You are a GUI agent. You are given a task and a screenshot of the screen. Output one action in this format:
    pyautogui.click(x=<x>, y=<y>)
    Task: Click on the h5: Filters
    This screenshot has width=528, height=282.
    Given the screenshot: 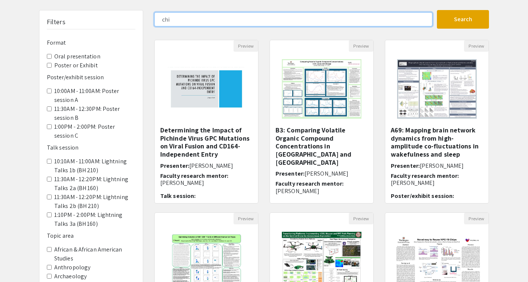 What is the action you would take?
    pyautogui.click(x=56, y=22)
    